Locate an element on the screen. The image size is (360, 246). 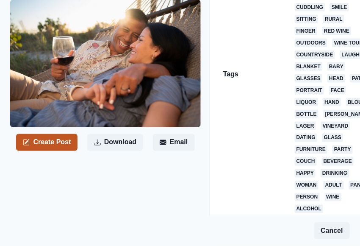
a: Download is located at coordinates (115, 142).